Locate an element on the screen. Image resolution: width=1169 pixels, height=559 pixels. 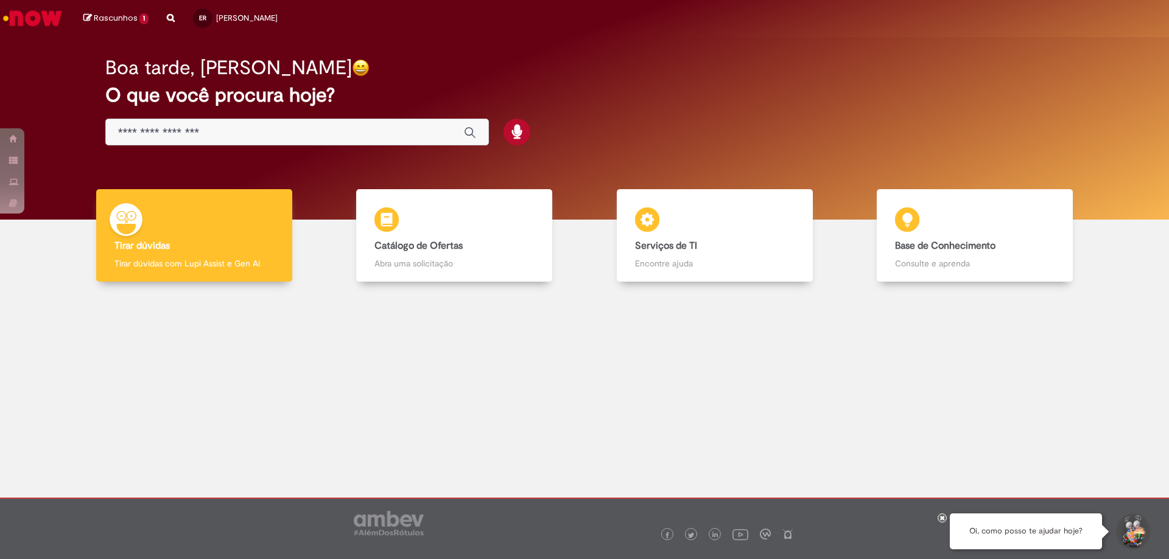
a: Serviços de TI Encontre ajuda is located at coordinates (715, 236).